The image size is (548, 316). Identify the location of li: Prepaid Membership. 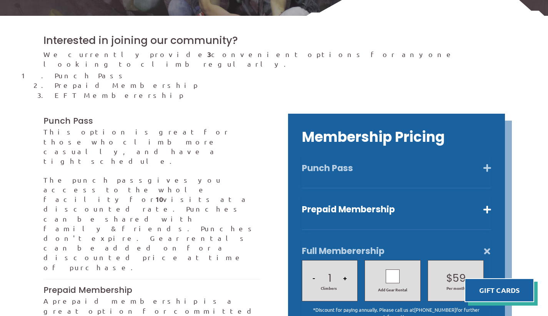
(280, 85).